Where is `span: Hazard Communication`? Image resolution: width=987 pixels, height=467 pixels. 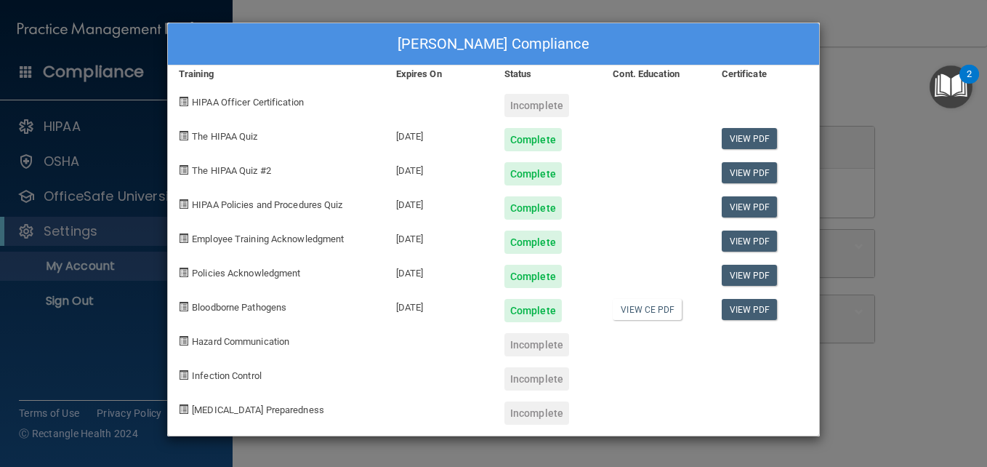
span: Hazard Communication is located at coordinates (241, 341).